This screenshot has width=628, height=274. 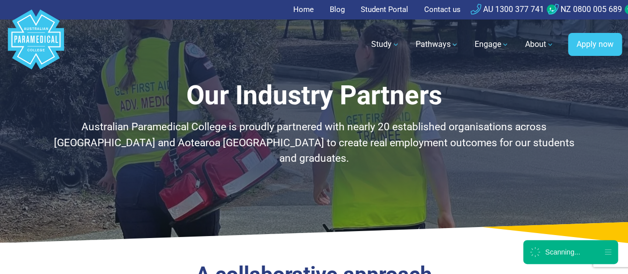 What do you see at coordinates (585, 9) in the screenshot?
I see `a: NZ 0800 005 689` at bounding box center [585, 9].